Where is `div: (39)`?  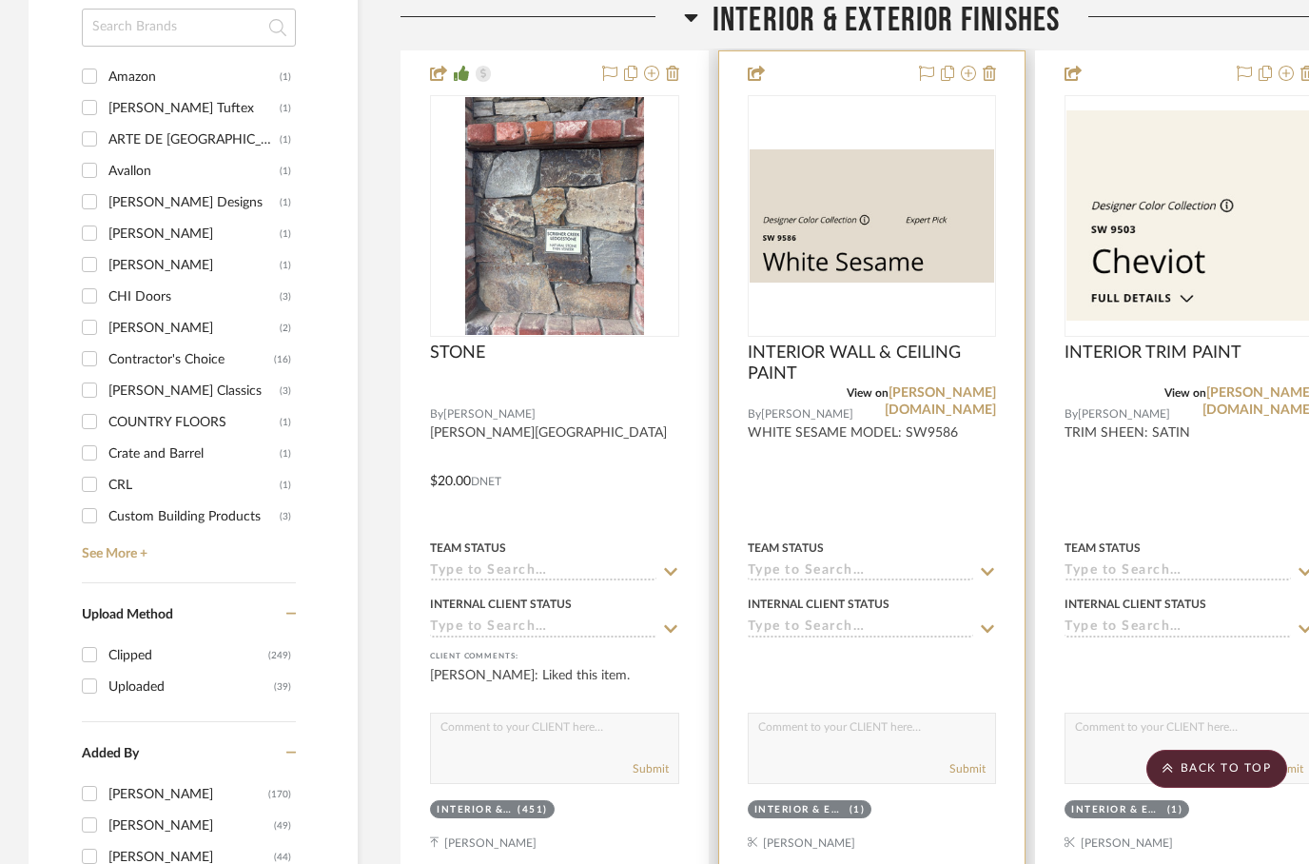
div: (39) is located at coordinates (283, 687).